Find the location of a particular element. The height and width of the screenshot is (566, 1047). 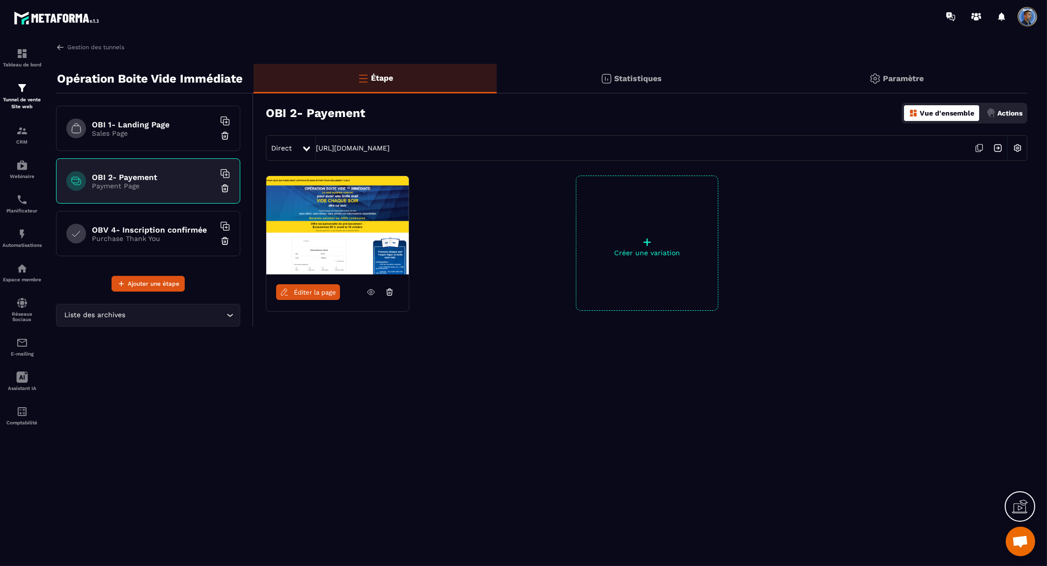

p: Payment Page is located at coordinates (153, 186).